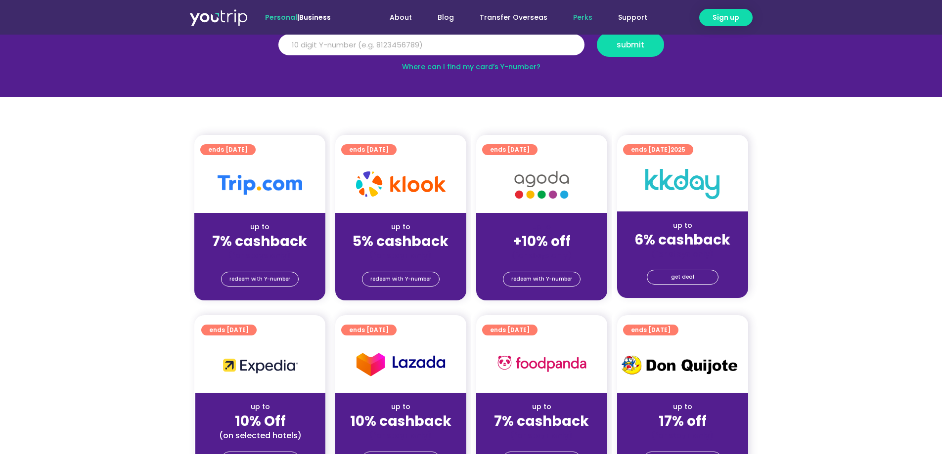 The image size is (942, 454). What do you see at coordinates (630, 44) in the screenshot?
I see `button: submit` at bounding box center [630, 44].